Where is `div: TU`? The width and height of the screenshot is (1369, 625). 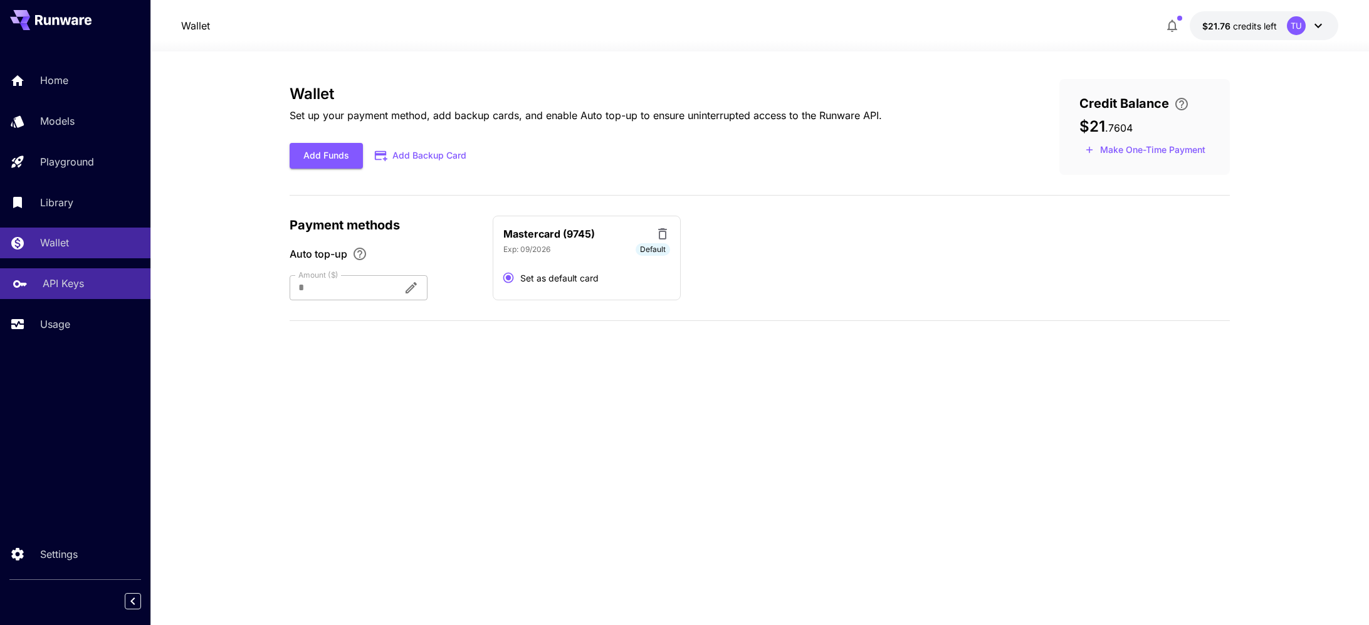 div: TU is located at coordinates (1296, 26).